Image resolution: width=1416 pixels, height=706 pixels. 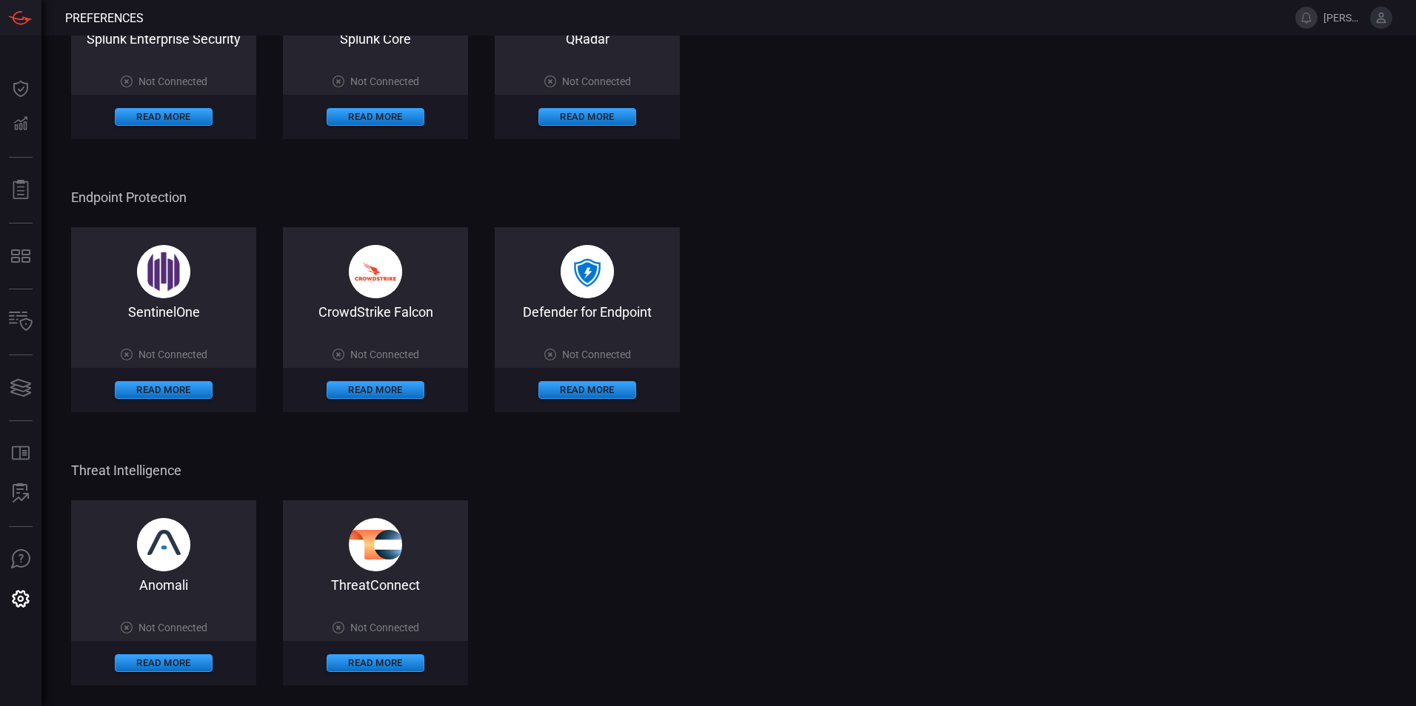 I want to click on img: pXQhae7TEMwAAAABJRU5ErkJggg==, so click(x=164, y=545).